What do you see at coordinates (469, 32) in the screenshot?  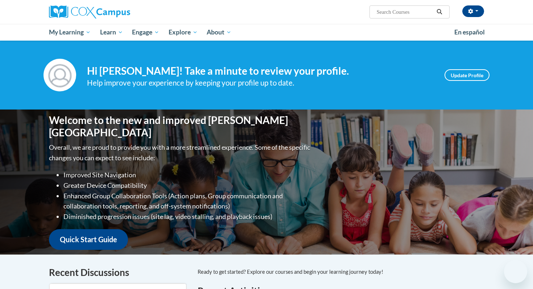 I see `a: En español` at bounding box center [469, 32].